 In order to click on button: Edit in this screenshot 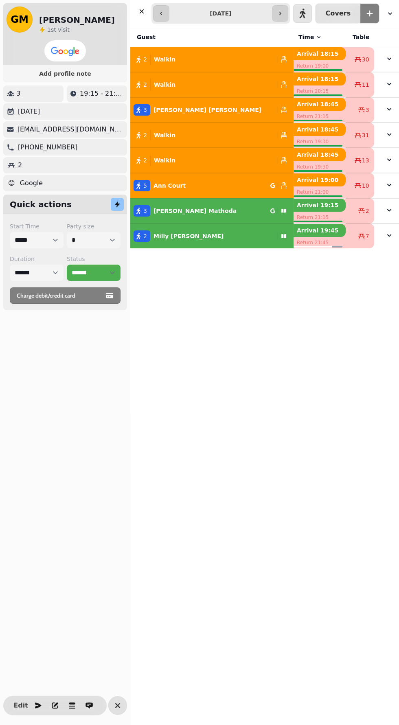, I will do `click(21, 705)`.